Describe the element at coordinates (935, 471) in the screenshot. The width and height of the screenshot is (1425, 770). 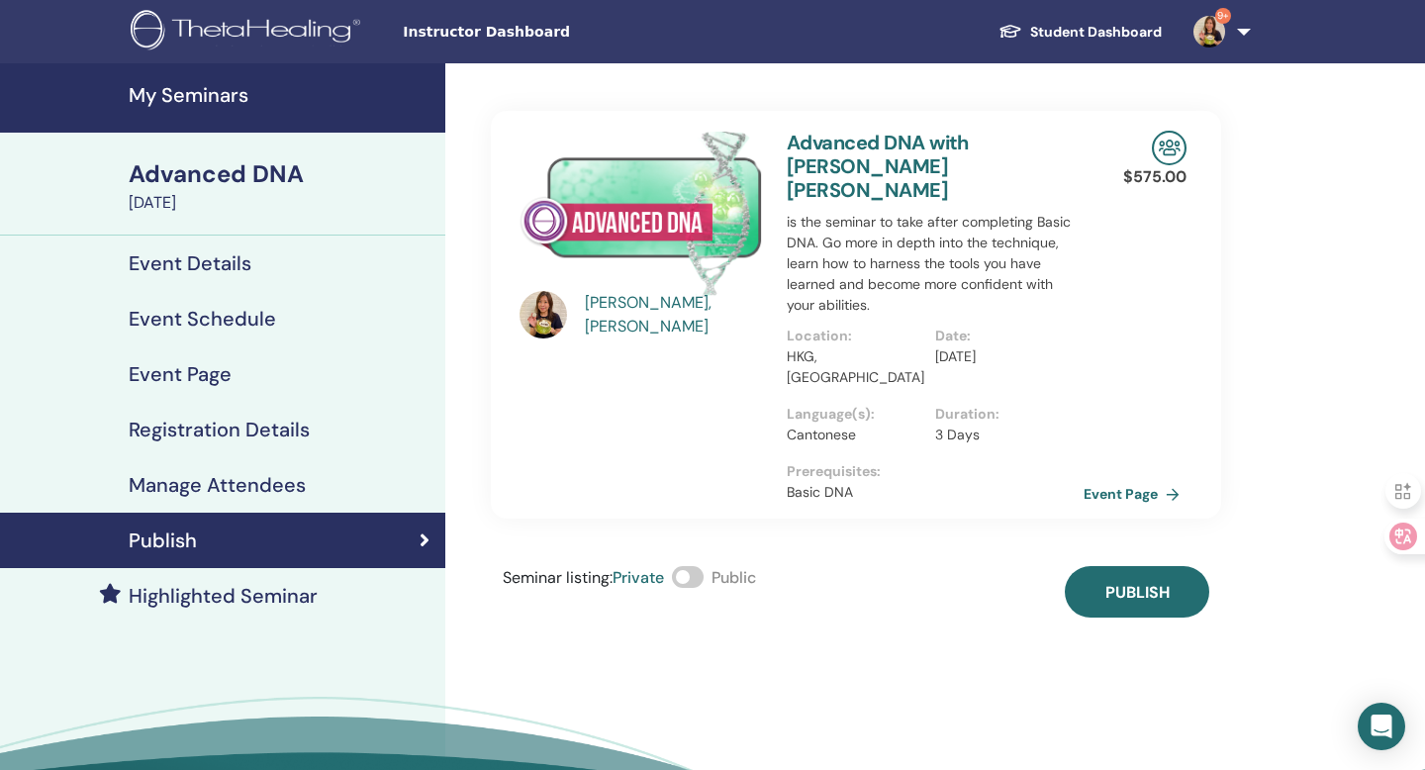
I see `p: Prerequisites :` at that location.